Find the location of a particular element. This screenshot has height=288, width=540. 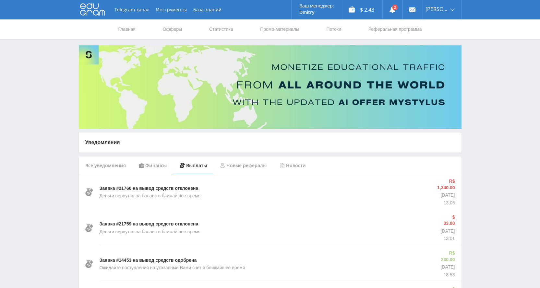

p: R$ 1,340.00 is located at coordinates (444, 184).